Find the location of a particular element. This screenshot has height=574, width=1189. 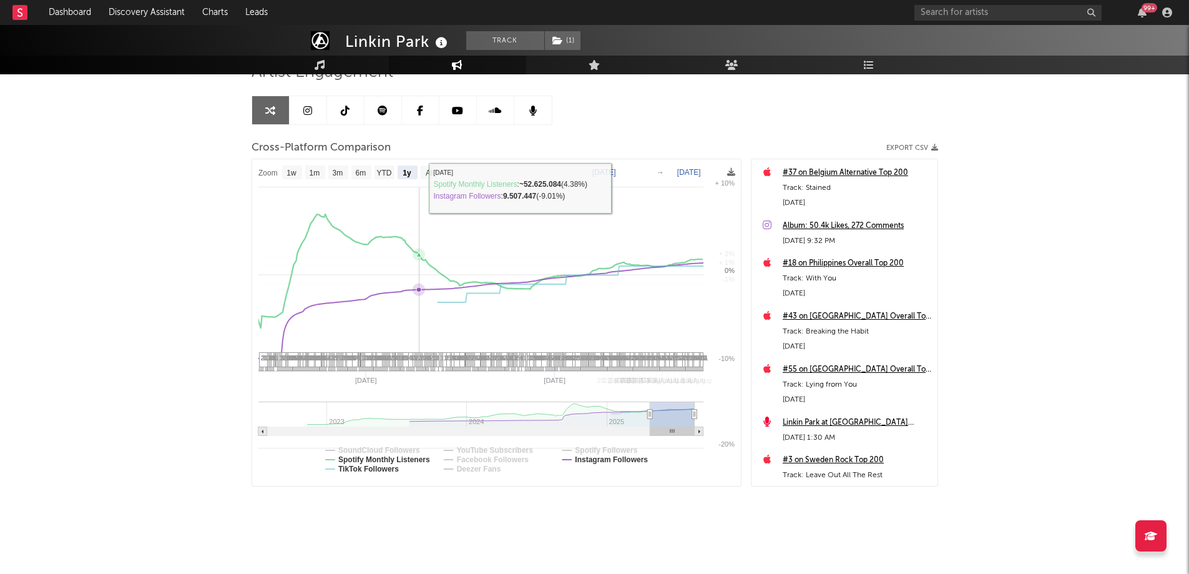

input: Search for artists is located at coordinates (1008, 12).